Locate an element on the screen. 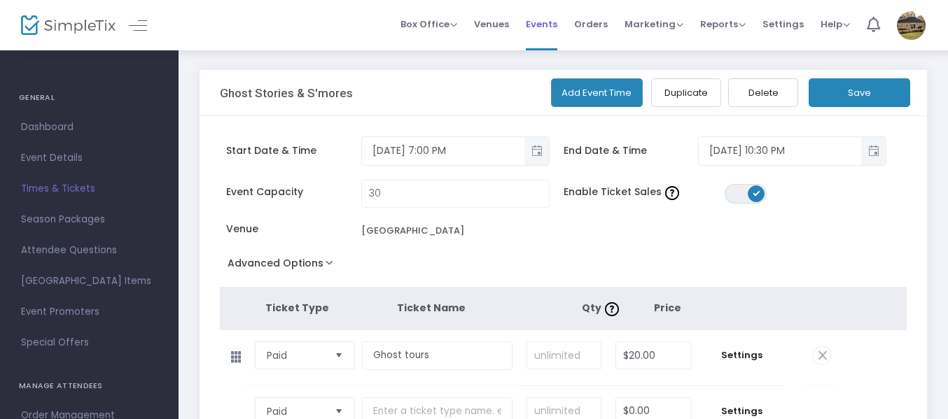 This screenshot has height=419, width=948. span: Box Office is located at coordinates (428, 24).